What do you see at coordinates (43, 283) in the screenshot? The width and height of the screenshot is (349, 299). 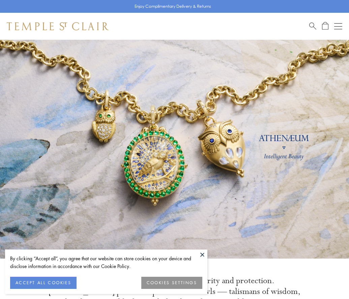 I see `button: ACCEPT ALL COOKIES` at bounding box center [43, 283].